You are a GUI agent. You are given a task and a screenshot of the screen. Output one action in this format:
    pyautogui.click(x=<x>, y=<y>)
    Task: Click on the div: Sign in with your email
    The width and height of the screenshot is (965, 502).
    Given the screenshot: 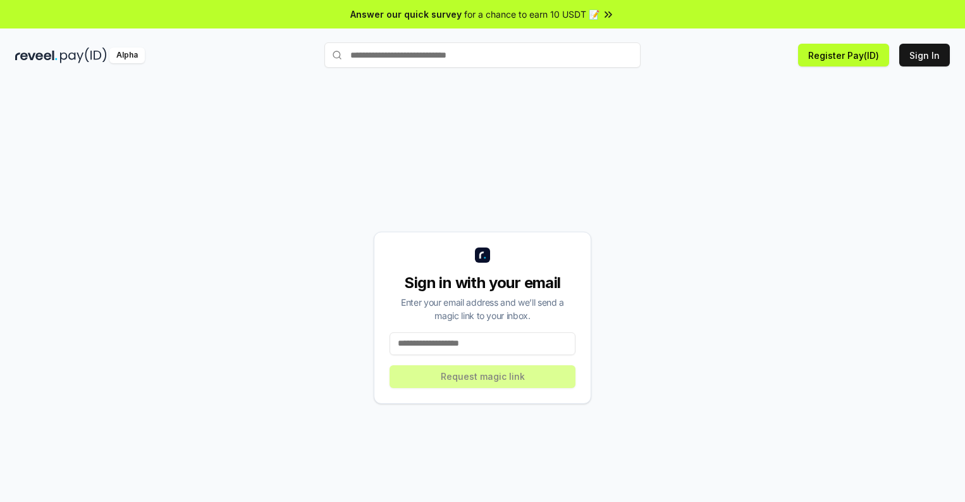 What is the action you would take?
    pyautogui.click(x=483, y=283)
    